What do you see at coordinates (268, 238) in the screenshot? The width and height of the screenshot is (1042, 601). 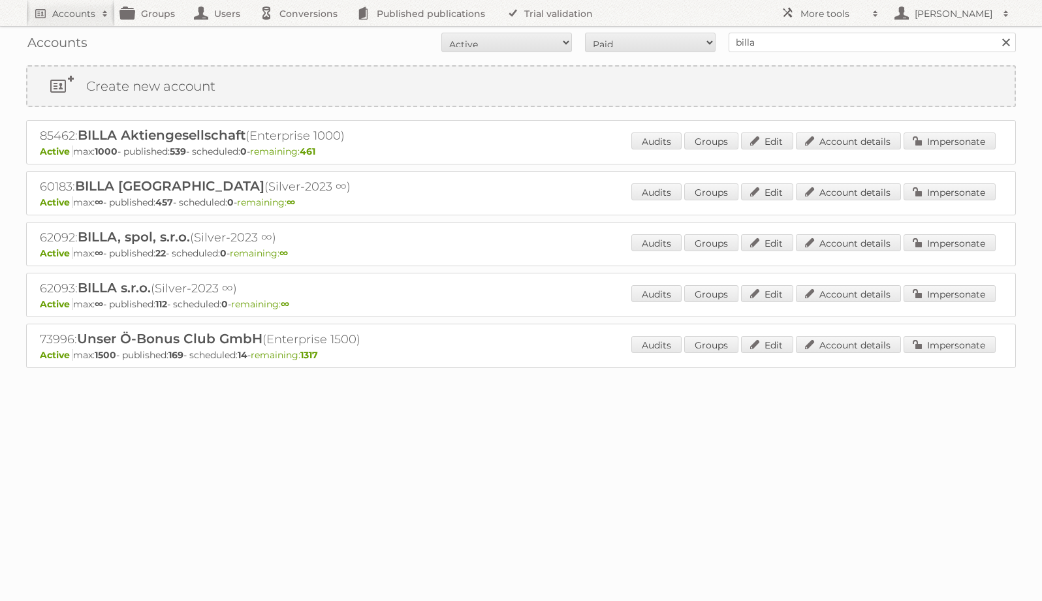 I see `h2: 62092: (Silver-2023 ∞)` at bounding box center [268, 238].